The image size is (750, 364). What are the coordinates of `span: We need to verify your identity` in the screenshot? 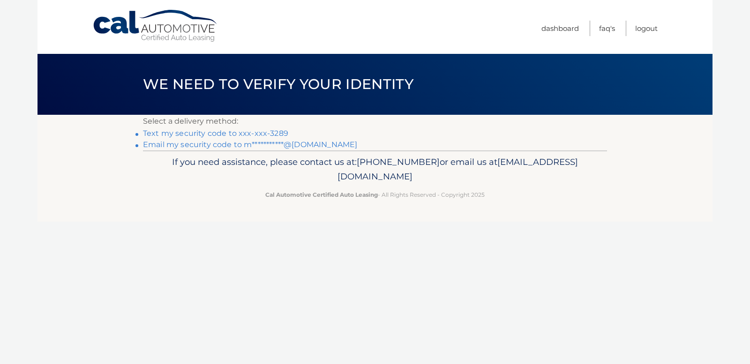 It's located at (278, 84).